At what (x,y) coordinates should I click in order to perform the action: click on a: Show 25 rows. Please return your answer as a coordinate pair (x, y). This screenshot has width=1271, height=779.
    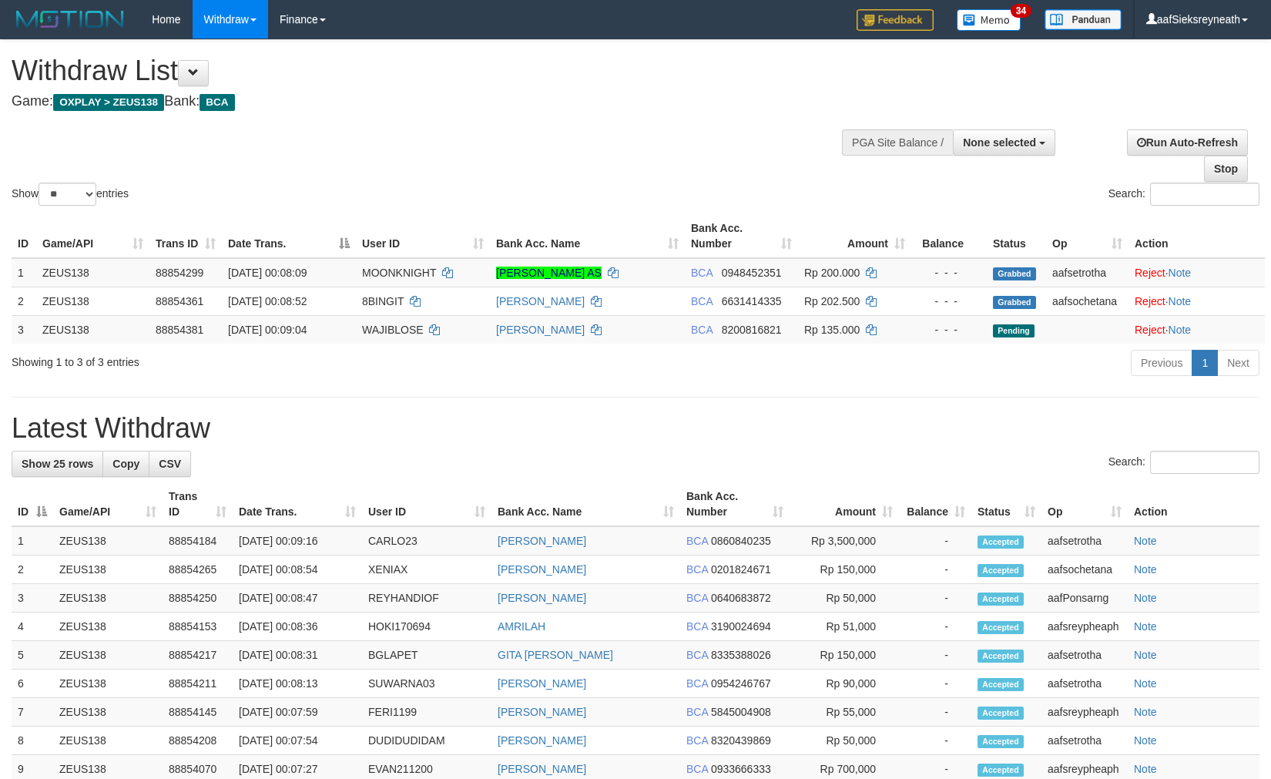
    Looking at the image, I should click on (57, 464).